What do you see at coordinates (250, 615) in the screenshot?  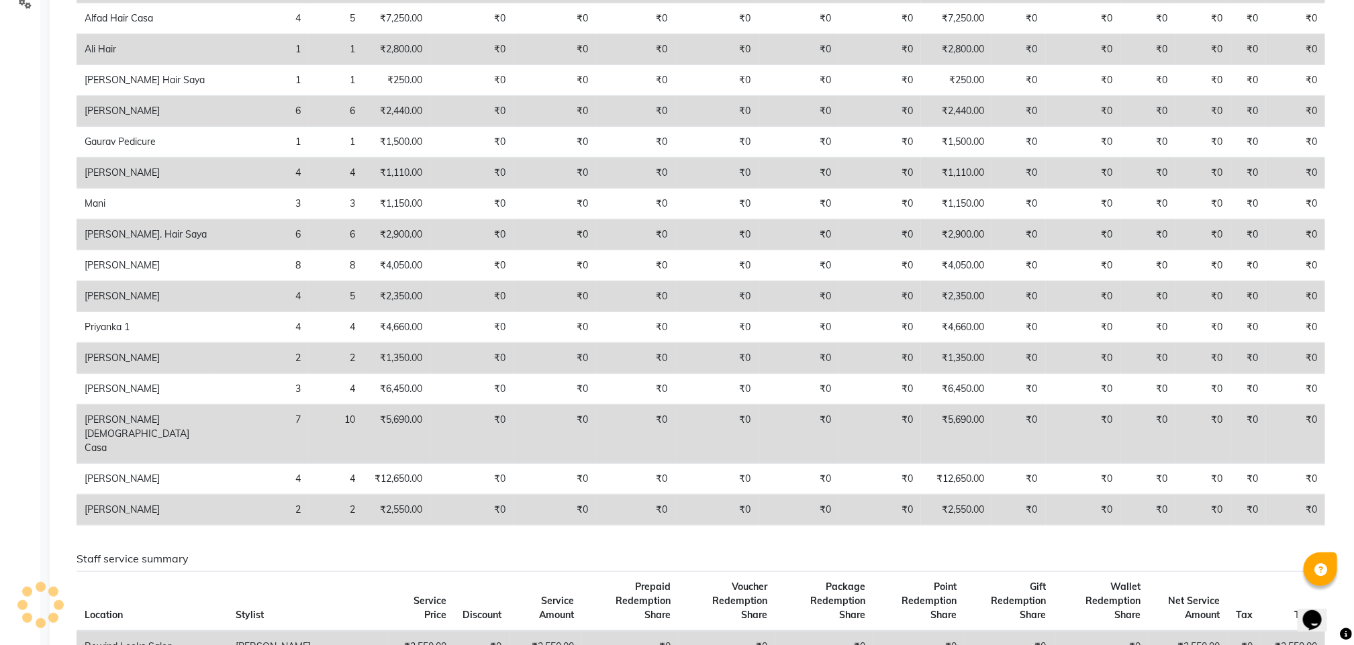 I see `span: Stylist` at bounding box center [250, 615].